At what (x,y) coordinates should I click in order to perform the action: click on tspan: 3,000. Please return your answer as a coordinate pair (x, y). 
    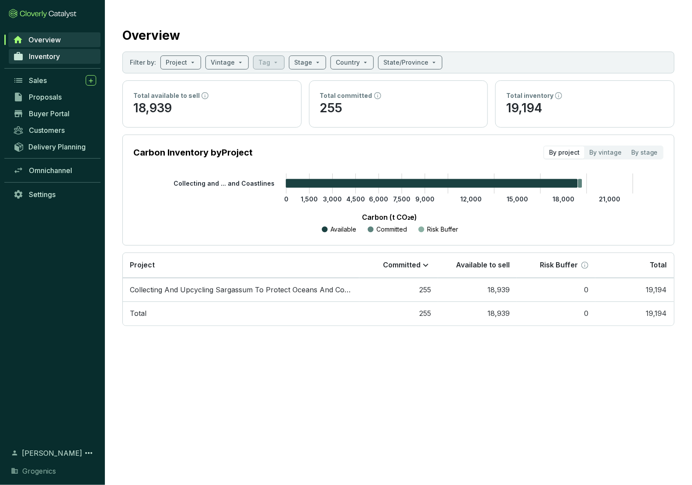
    Looking at the image, I should click on (332, 199).